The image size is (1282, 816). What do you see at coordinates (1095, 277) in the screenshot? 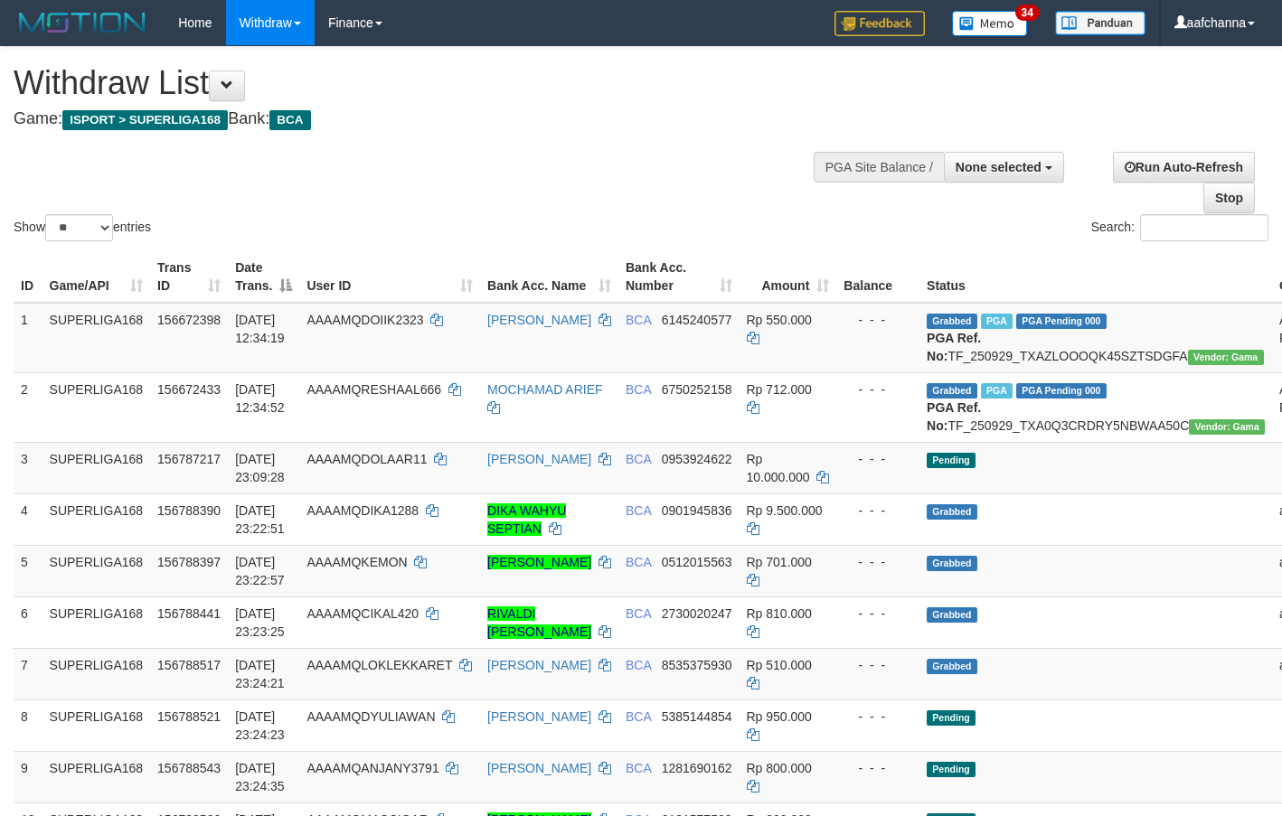
I see `th: Status` at bounding box center [1095, 277].